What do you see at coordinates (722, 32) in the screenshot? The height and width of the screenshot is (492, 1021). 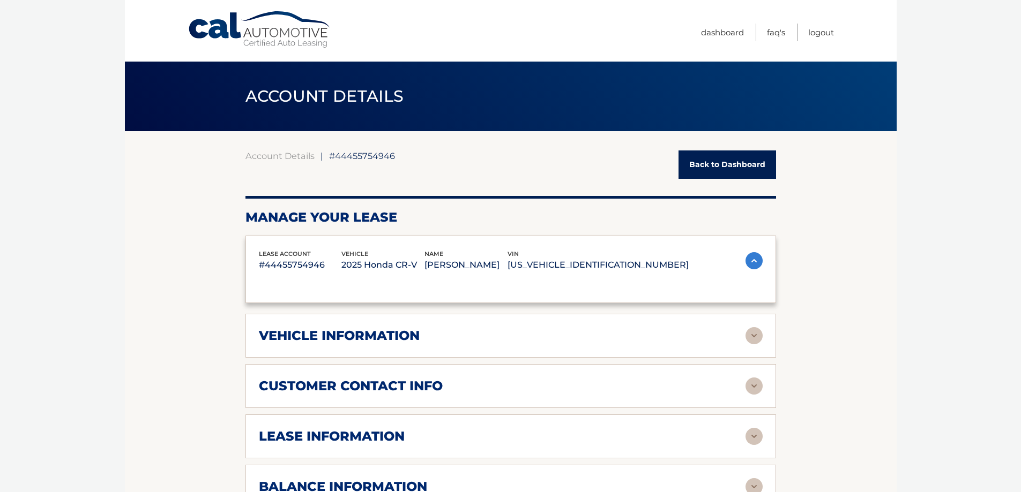 I see `a: Dashboard` at bounding box center [722, 32].